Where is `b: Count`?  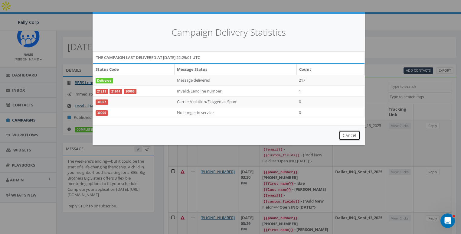 b: Count is located at coordinates (305, 69).